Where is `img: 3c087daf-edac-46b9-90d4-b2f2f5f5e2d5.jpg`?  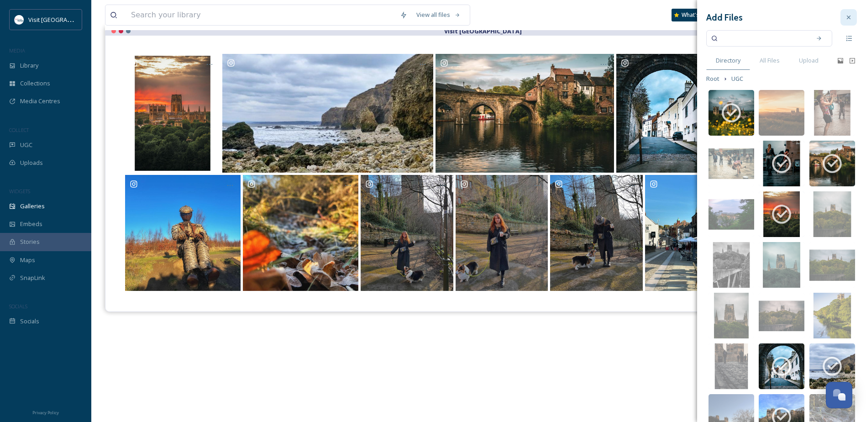 img: 3c087daf-edac-46b9-90d4-b2f2f5f5e2d5.jpg is located at coordinates (732, 163).